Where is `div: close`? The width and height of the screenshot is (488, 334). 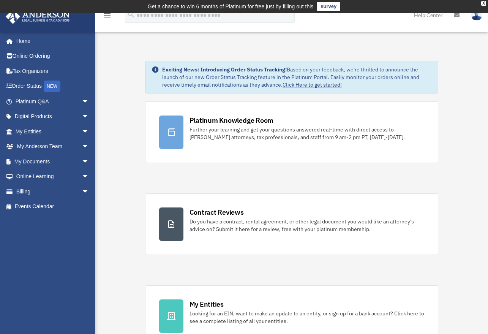 div: close is located at coordinates (483, 3).